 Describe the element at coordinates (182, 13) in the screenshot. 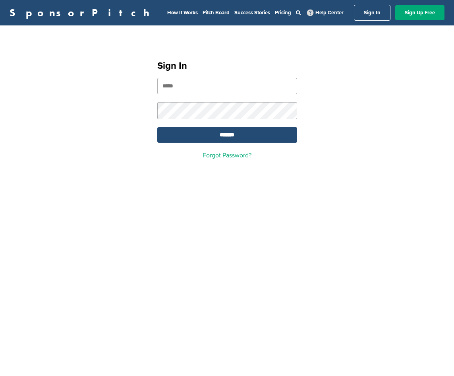

I see `a: How It Works` at that location.